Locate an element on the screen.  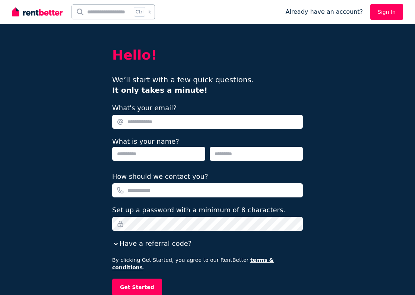
span: We’ll start with a few quick questions. is located at coordinates (183, 85).